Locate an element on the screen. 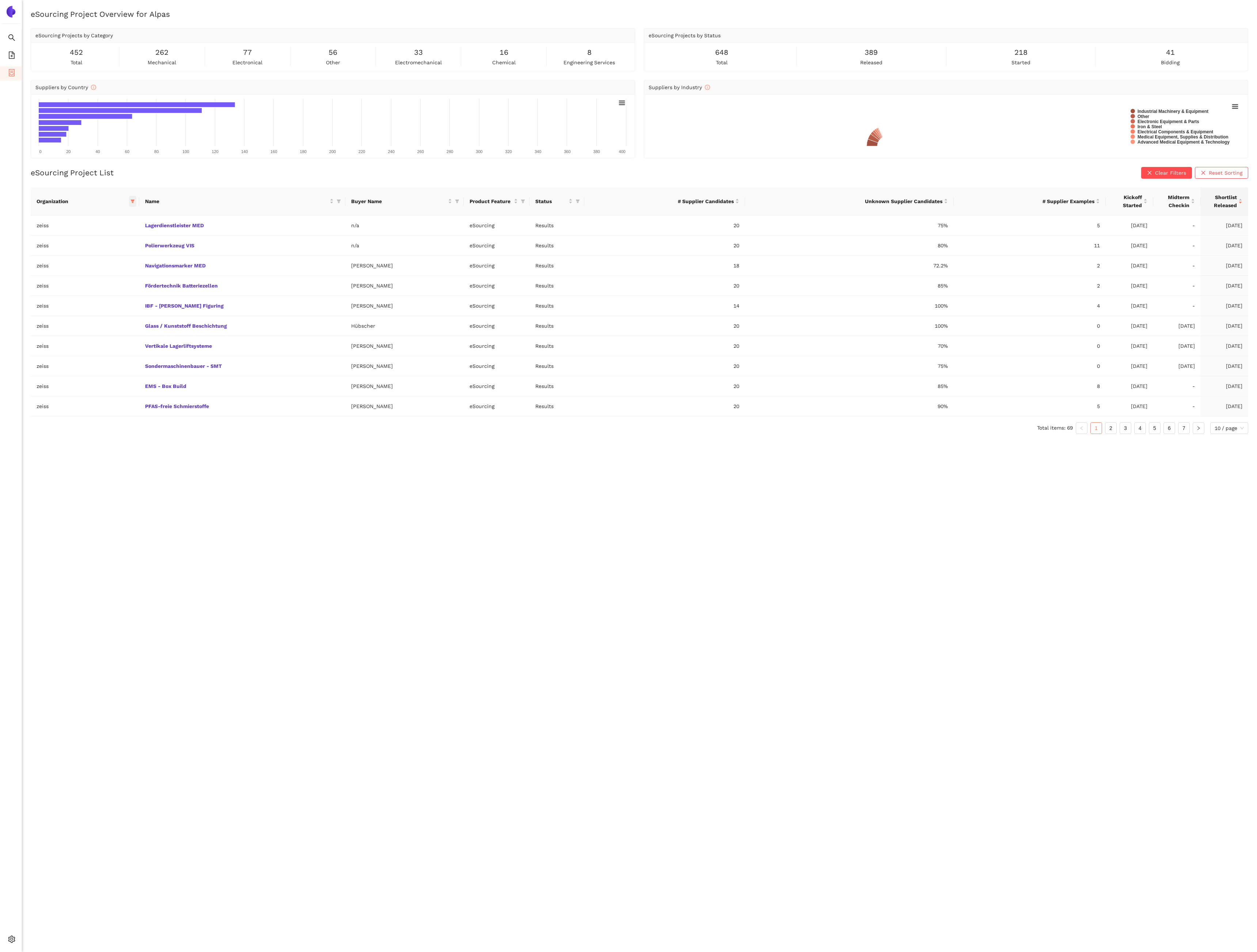 Image resolution: width=1257 pixels, height=952 pixels. span: 452 is located at coordinates (77, 52).